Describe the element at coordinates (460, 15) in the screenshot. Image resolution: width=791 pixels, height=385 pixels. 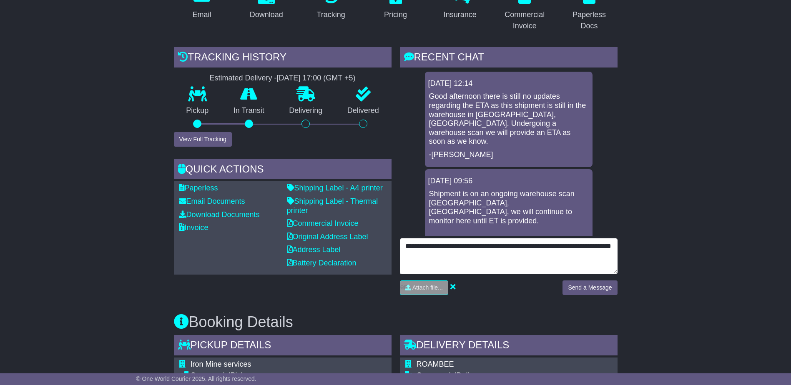
I see `div: Insurance` at that location.